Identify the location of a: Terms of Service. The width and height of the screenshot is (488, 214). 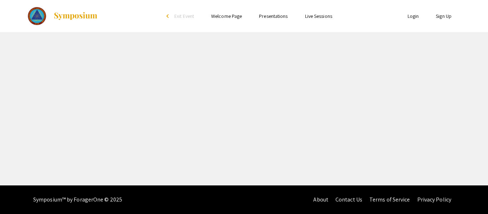
(390, 199).